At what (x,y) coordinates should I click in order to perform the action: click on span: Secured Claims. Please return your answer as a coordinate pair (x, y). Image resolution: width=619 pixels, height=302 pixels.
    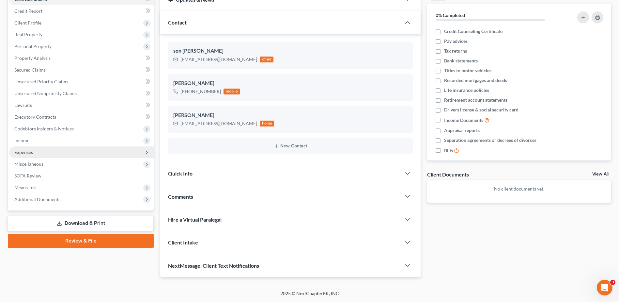
    Looking at the image, I should click on (30, 70).